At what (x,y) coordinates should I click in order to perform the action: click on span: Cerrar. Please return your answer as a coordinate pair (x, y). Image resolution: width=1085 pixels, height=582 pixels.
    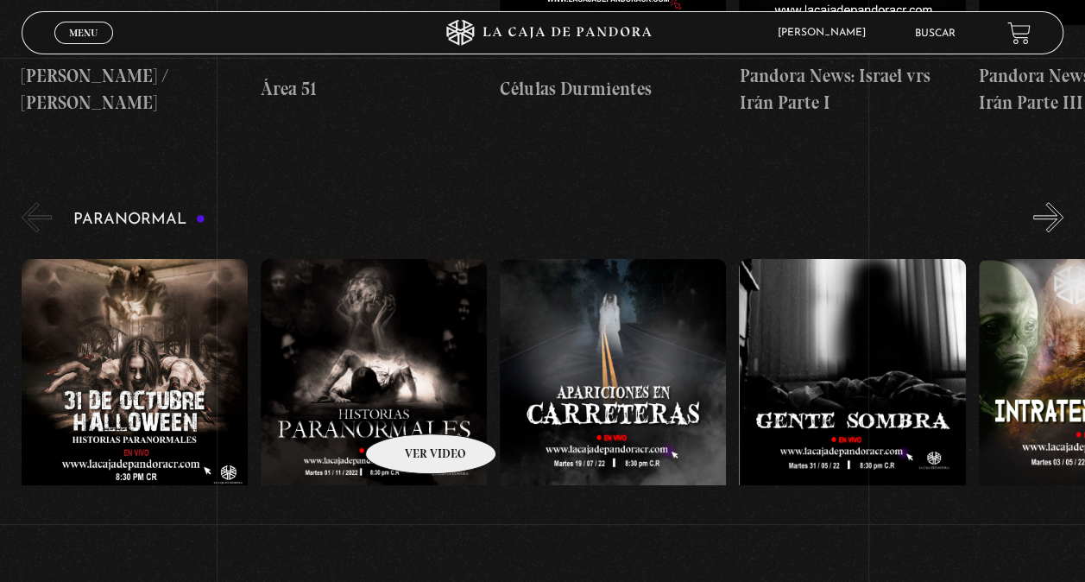
    Looking at the image, I should click on (84, 48).